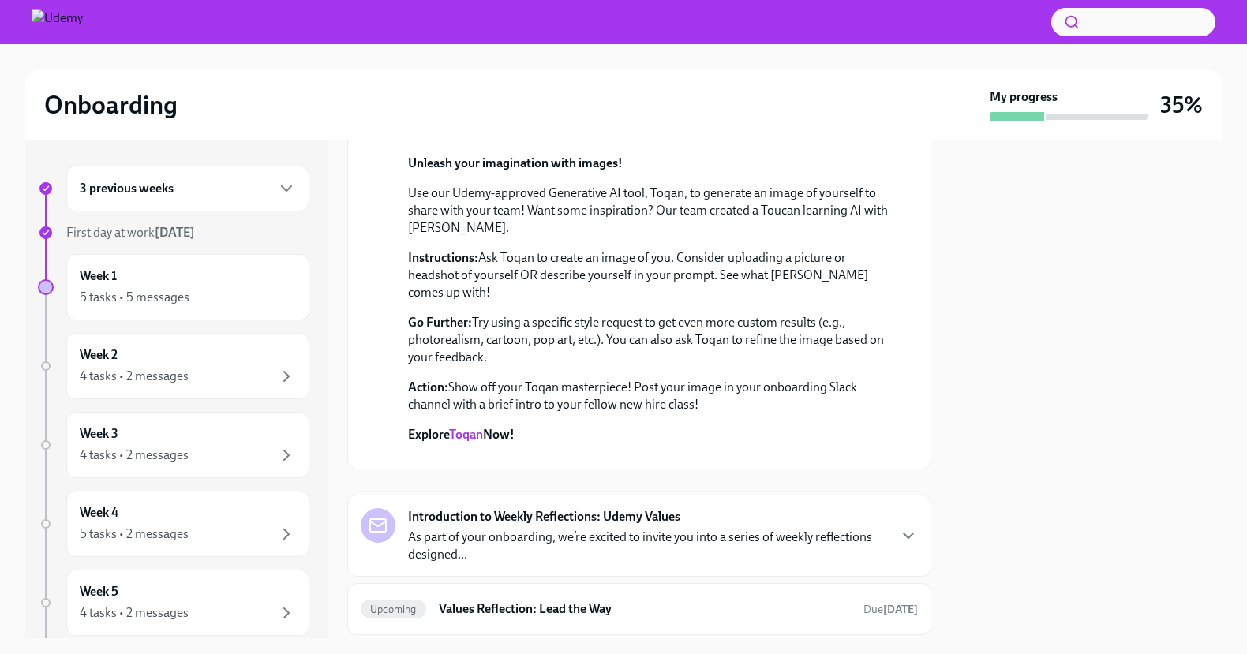  I want to click on strong: Go Further:, so click(439, 322).